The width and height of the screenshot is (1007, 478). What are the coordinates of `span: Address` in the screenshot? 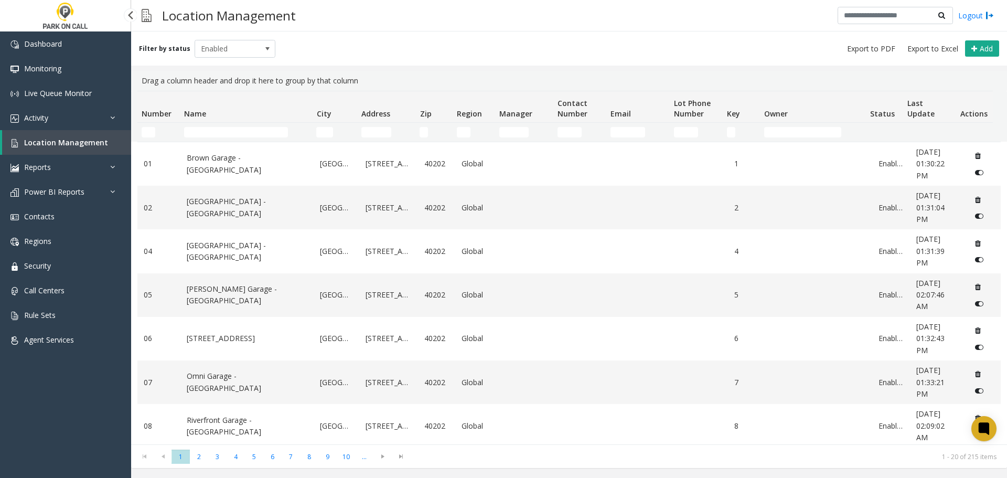 It's located at (375, 113).